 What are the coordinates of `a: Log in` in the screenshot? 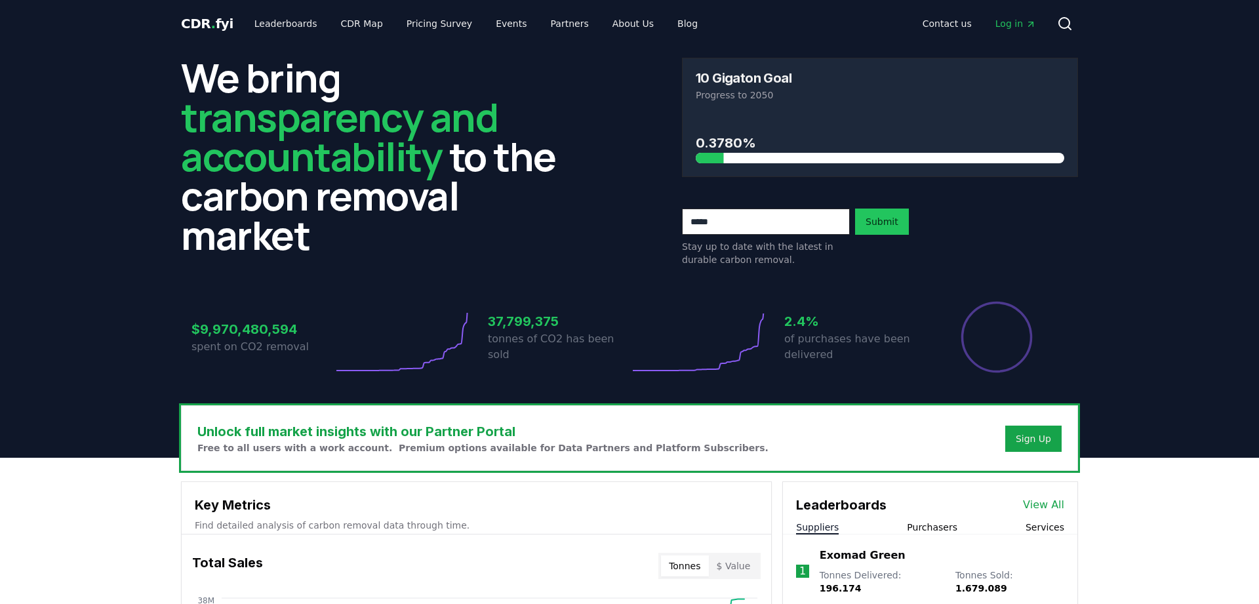 It's located at (1016, 24).